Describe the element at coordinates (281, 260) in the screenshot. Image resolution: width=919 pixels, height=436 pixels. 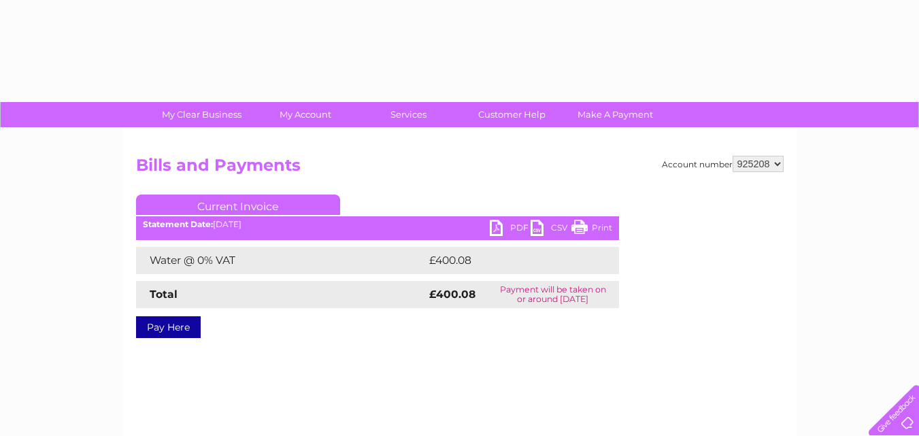
I see `td: Water @ 0% VAT` at that location.